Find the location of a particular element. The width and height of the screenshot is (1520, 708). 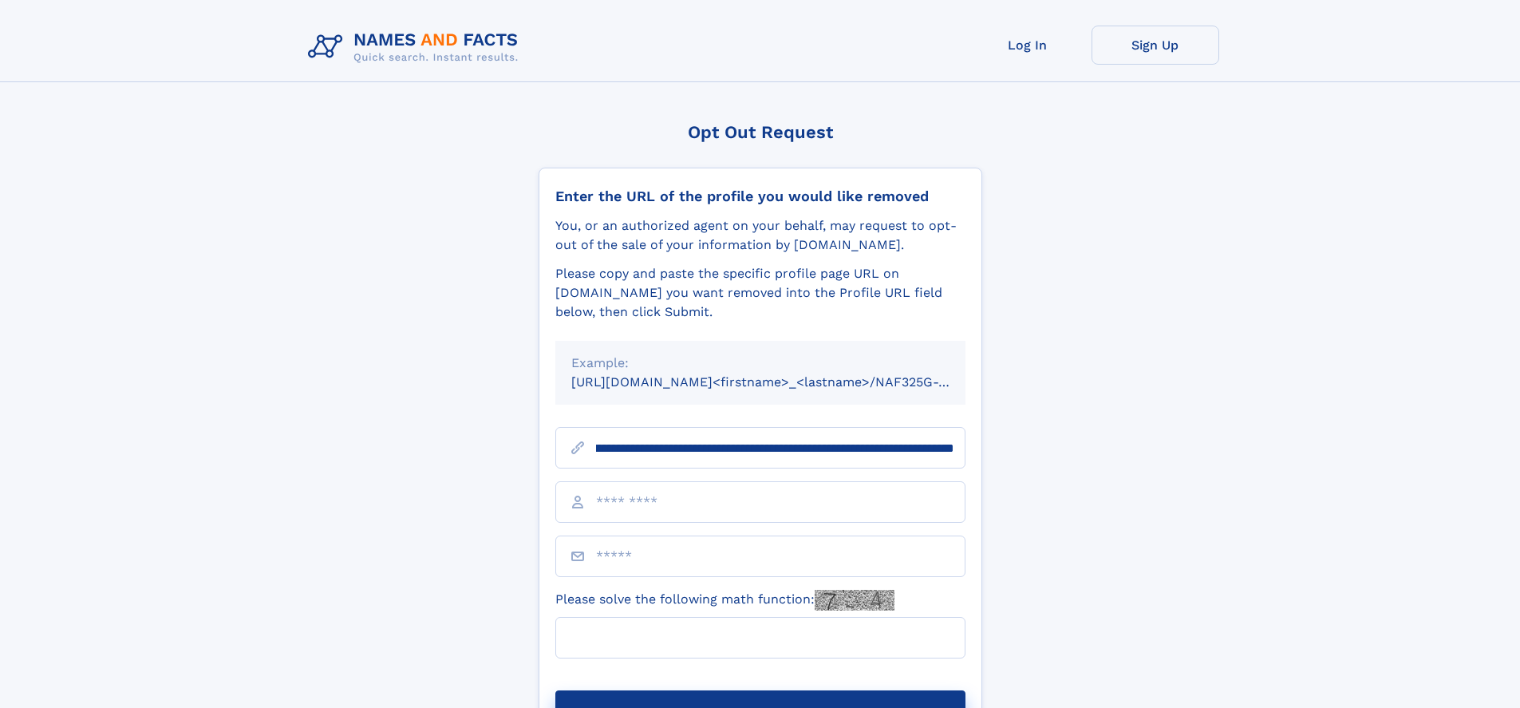

img: Logo Names and Facts is located at coordinates (416, 47).